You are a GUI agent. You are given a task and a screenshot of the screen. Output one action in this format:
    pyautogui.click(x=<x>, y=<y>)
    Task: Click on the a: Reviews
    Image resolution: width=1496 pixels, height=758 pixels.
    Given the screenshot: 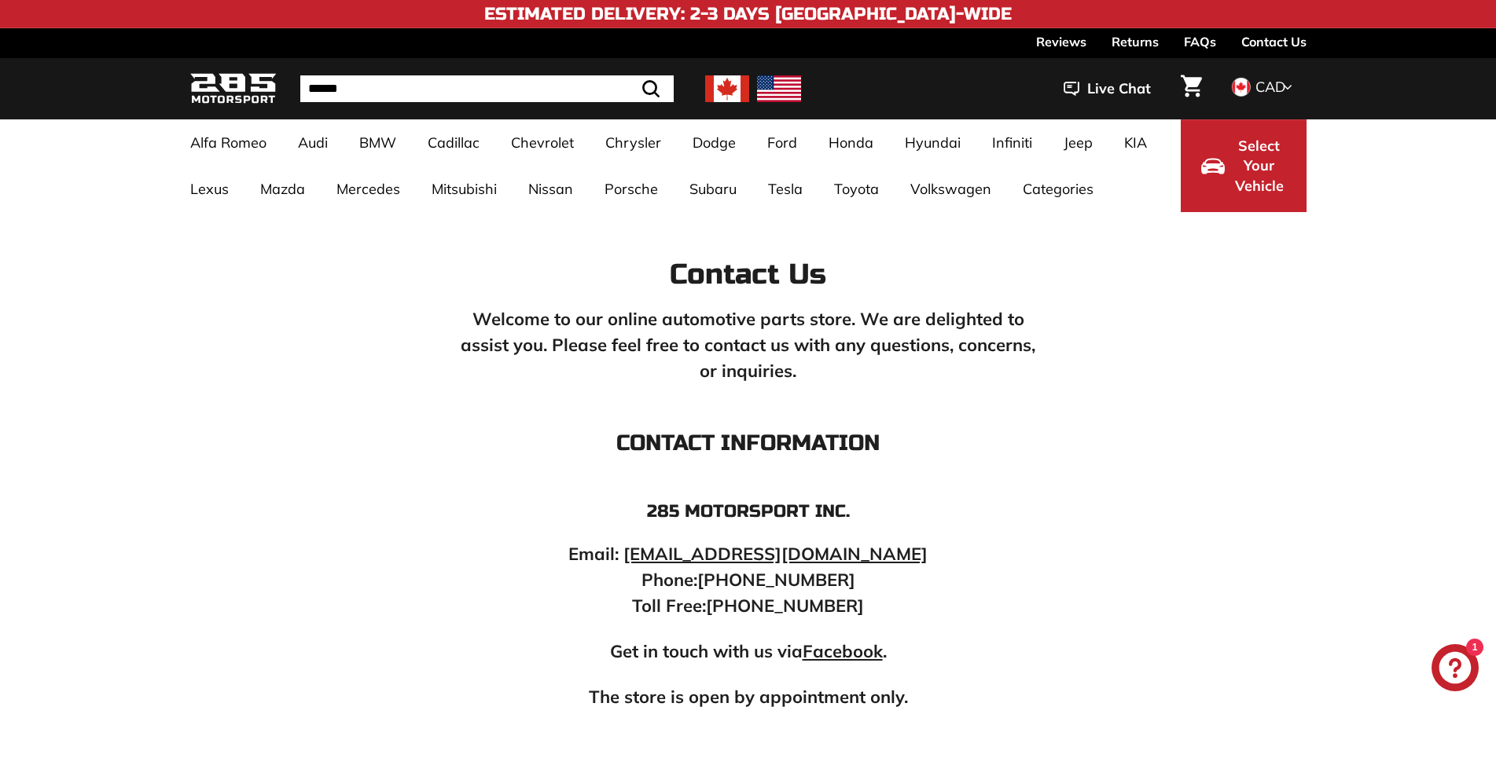 What is the action you would take?
    pyautogui.click(x=1061, y=42)
    